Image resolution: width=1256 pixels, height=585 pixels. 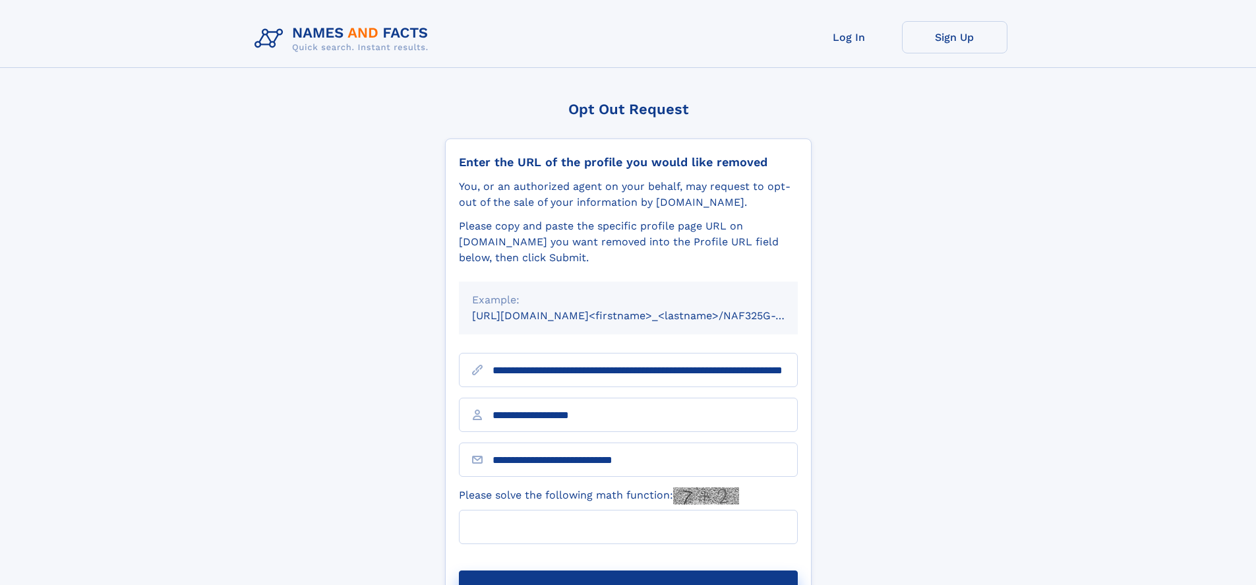 What do you see at coordinates (955, 37) in the screenshot?
I see `a: Sign Up` at bounding box center [955, 37].